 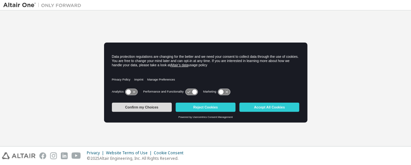 I want to click on img: instagram.svg, so click(x=53, y=156).